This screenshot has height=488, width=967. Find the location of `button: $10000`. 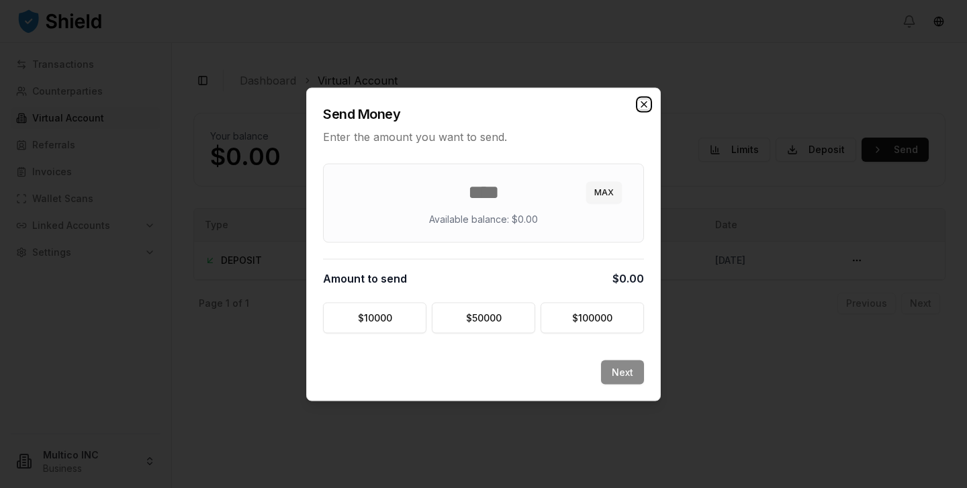

button: $10000 is located at coordinates (375, 318).